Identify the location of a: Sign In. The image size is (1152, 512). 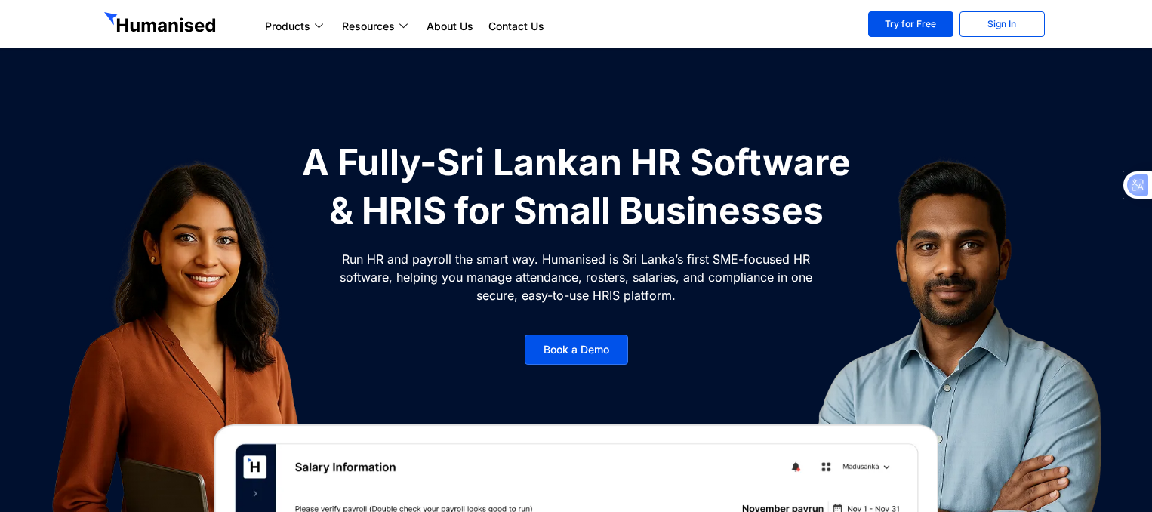
(1002, 24).